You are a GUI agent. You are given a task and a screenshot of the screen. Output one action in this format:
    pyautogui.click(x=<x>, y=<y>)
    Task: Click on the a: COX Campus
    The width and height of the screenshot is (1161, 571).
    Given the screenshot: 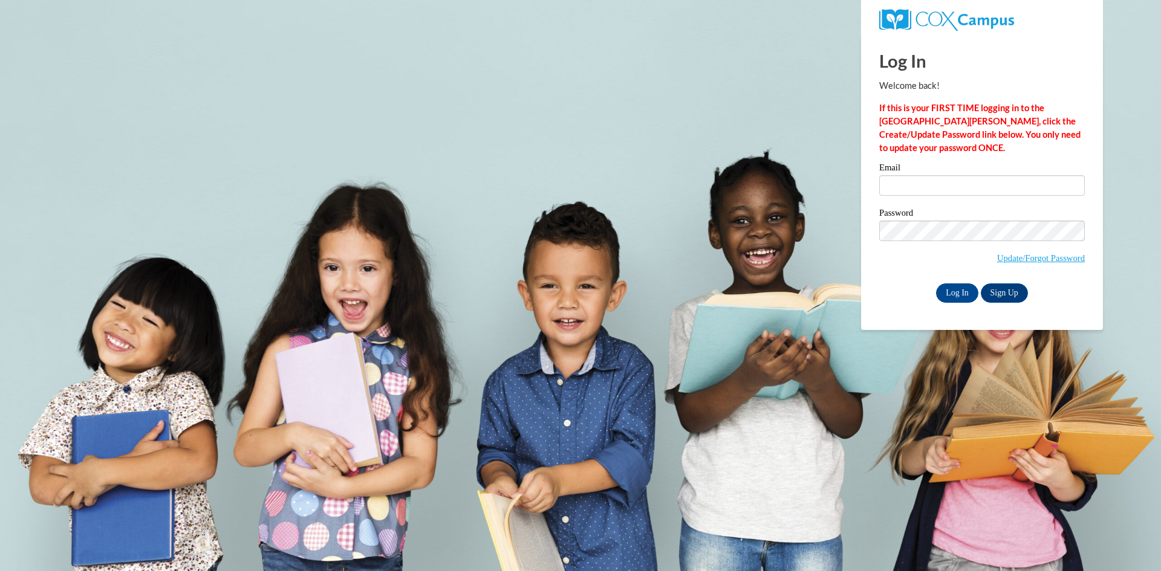 What is the action you would take?
    pyautogui.click(x=946, y=19)
    